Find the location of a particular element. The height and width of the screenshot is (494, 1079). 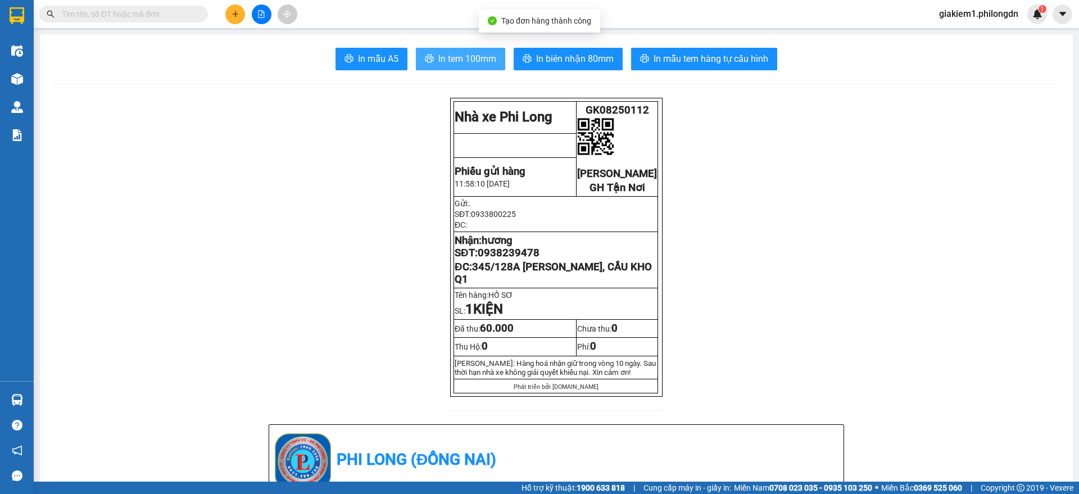

strong: Phiếu gửi hàng is located at coordinates (490, 171).